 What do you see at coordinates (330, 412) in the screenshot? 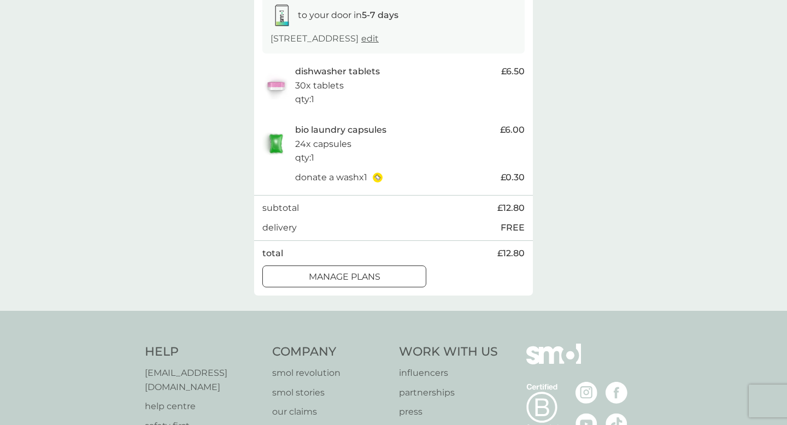
I see `a: our claims` at bounding box center [330, 412].